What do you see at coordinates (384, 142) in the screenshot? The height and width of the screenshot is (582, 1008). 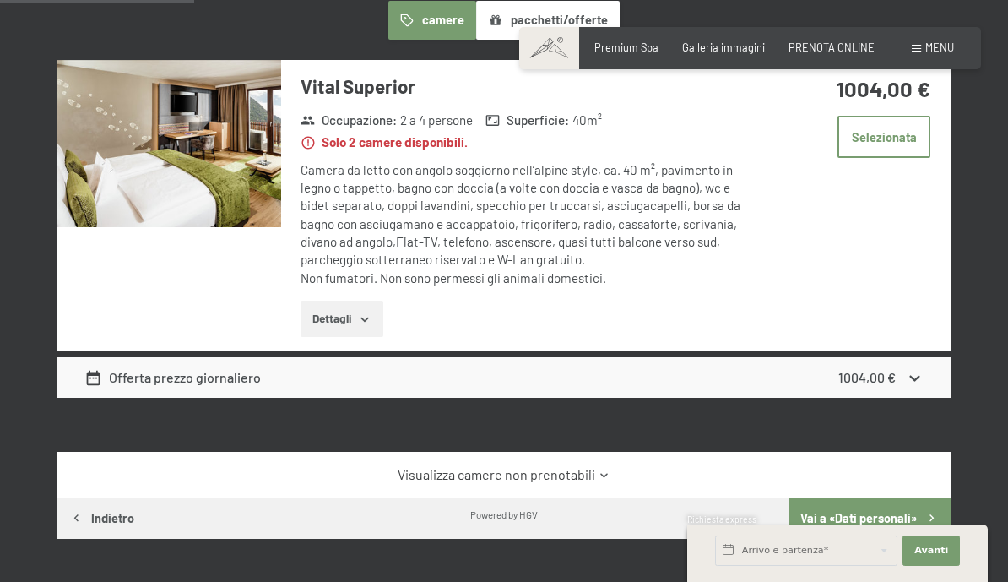 I see `strong: Solo 2 camere disponibili.` at bounding box center [384, 142].